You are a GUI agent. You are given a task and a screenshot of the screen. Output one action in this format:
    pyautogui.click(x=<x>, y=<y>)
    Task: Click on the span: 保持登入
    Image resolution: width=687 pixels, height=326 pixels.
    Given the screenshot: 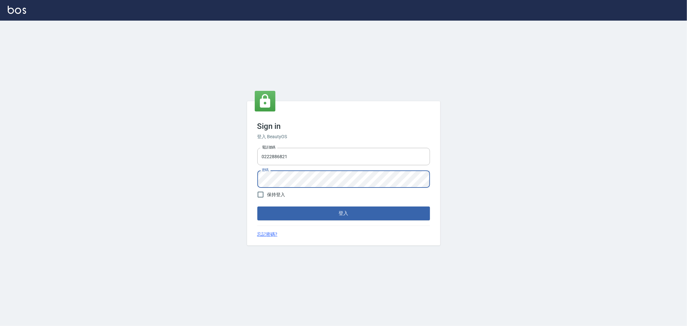 What is the action you would take?
    pyautogui.click(x=277, y=195)
    